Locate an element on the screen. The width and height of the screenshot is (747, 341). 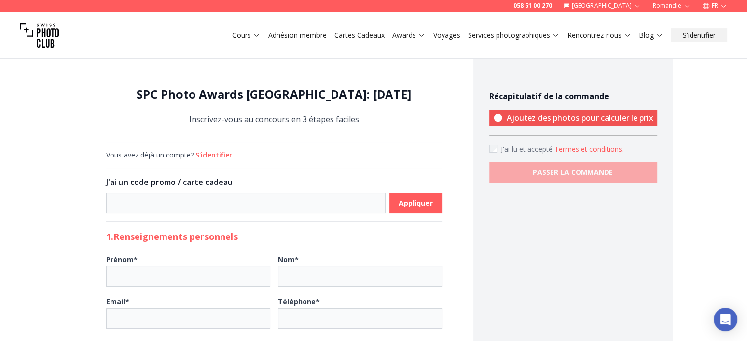
input: Prénom* is located at coordinates (188, 276).